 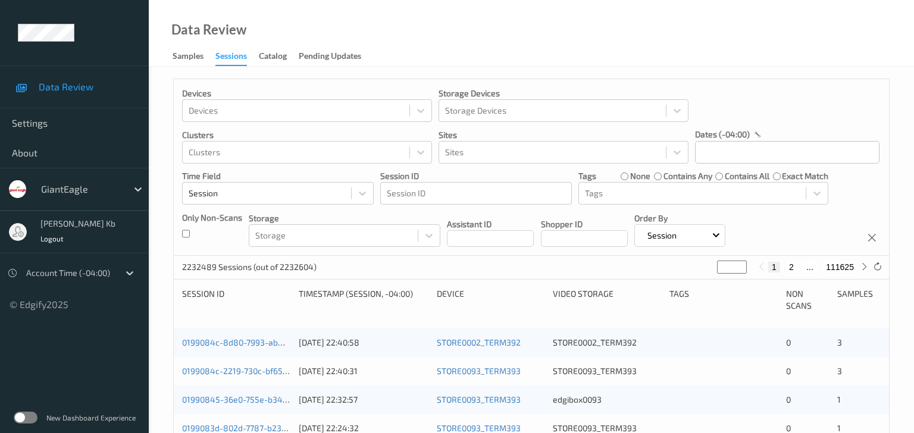 I want to click on p: Session ID, so click(x=476, y=176).